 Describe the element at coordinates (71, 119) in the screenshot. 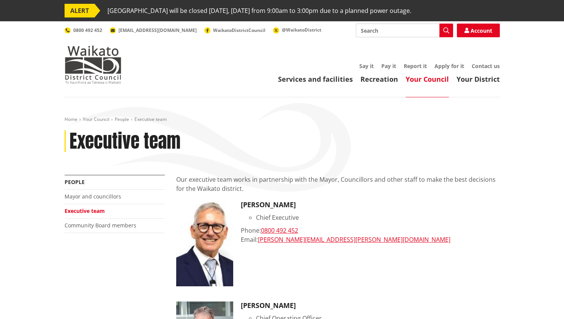

I see `a: Home` at that location.